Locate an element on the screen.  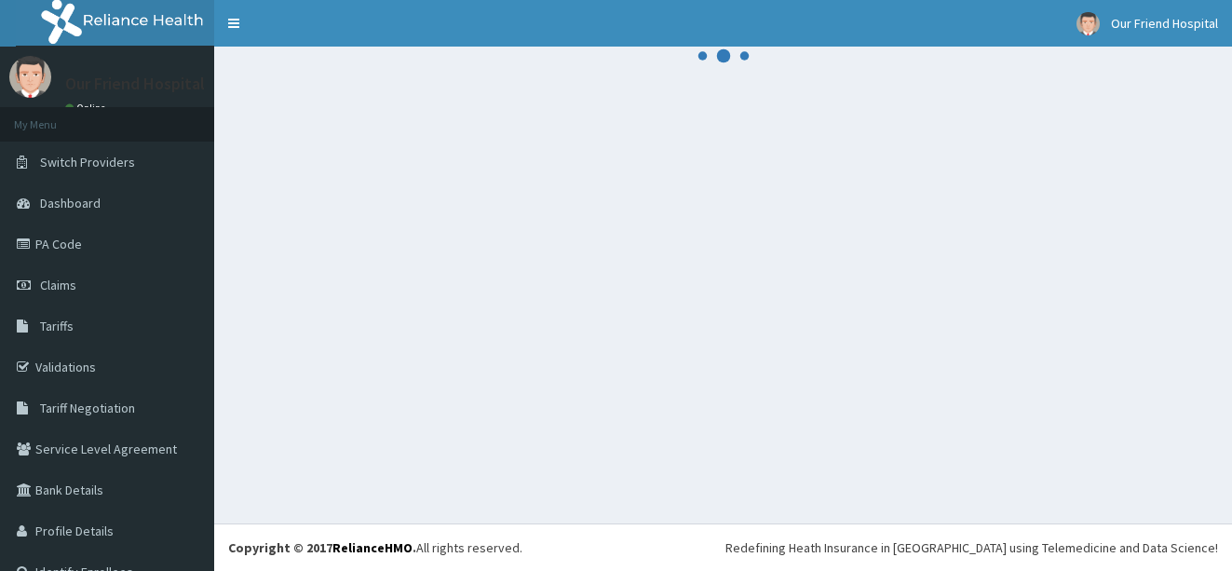
span: Our Friend Hospital is located at coordinates (1164, 23).